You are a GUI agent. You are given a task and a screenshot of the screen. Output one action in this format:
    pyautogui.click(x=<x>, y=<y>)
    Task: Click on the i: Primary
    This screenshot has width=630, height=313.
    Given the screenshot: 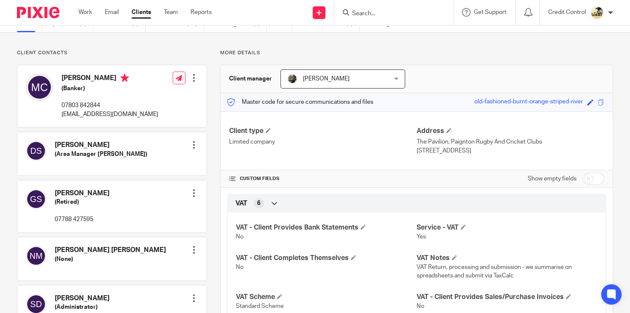 What is the action you would take?
    pyautogui.click(x=125, y=78)
    